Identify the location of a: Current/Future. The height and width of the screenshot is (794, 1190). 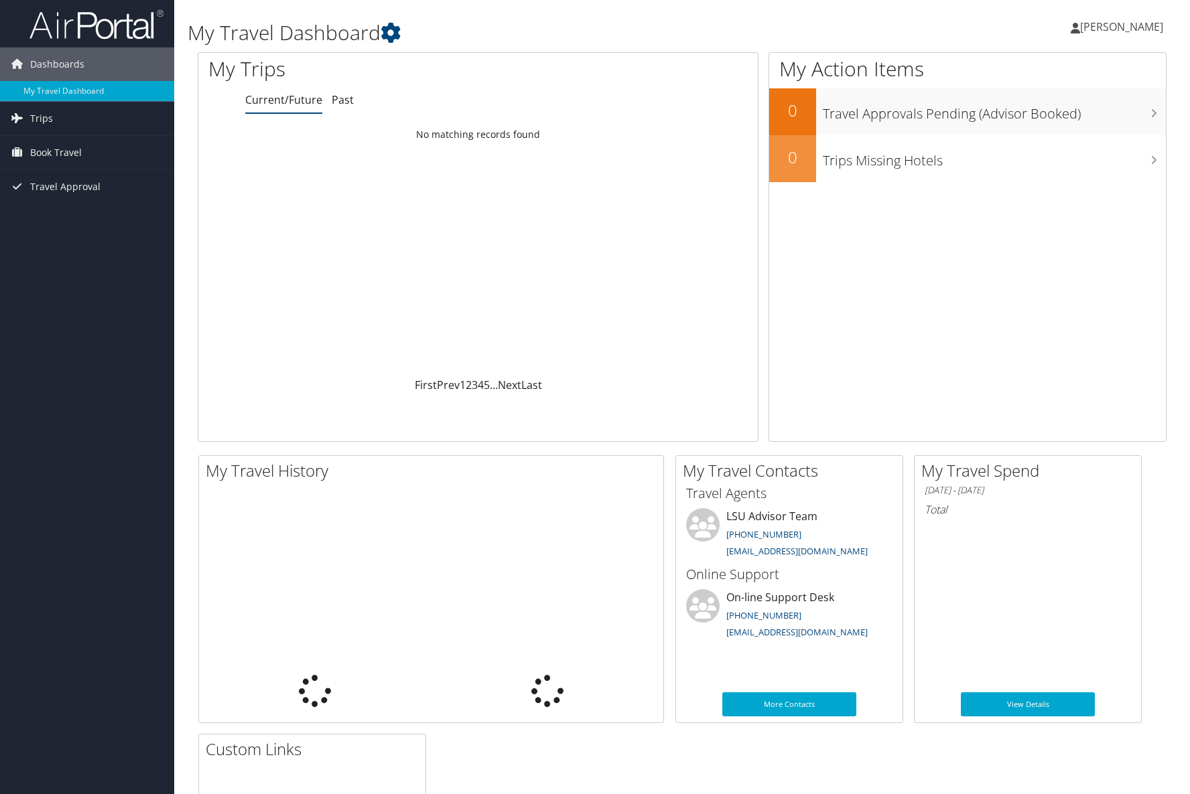
(283, 100).